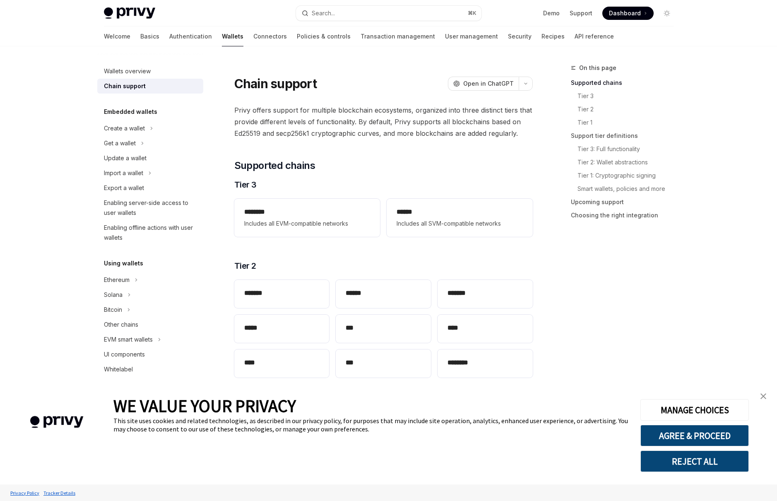 The height and width of the screenshot is (501, 777). What do you see at coordinates (551, 13) in the screenshot?
I see `a: Demo` at bounding box center [551, 13].